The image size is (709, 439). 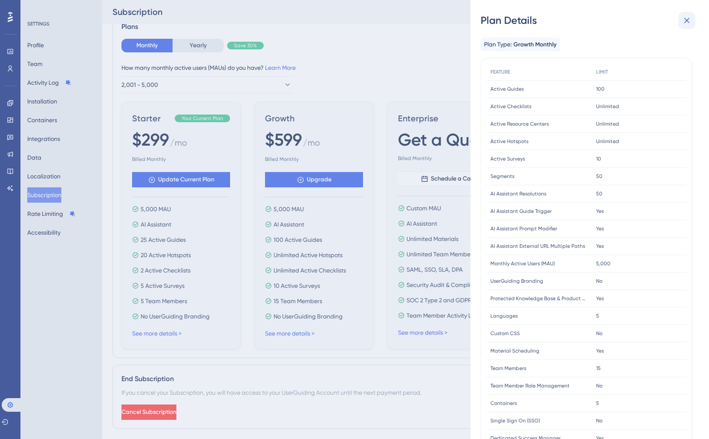 What do you see at coordinates (497, 44) in the screenshot?
I see `span: Plan Type:` at bounding box center [497, 44].